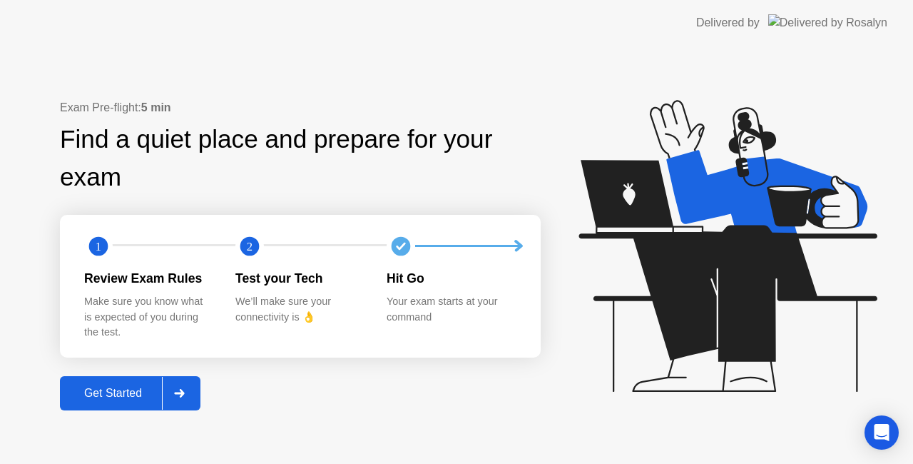 The width and height of the screenshot is (913, 464). Describe the element at coordinates (300, 158) in the screenshot. I see `div: Find a quiet place and prepare for your exam` at that location.